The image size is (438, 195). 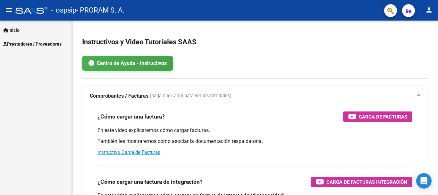 I want to click on span: (haga click aquí para ver los tutoriales), so click(x=191, y=96).